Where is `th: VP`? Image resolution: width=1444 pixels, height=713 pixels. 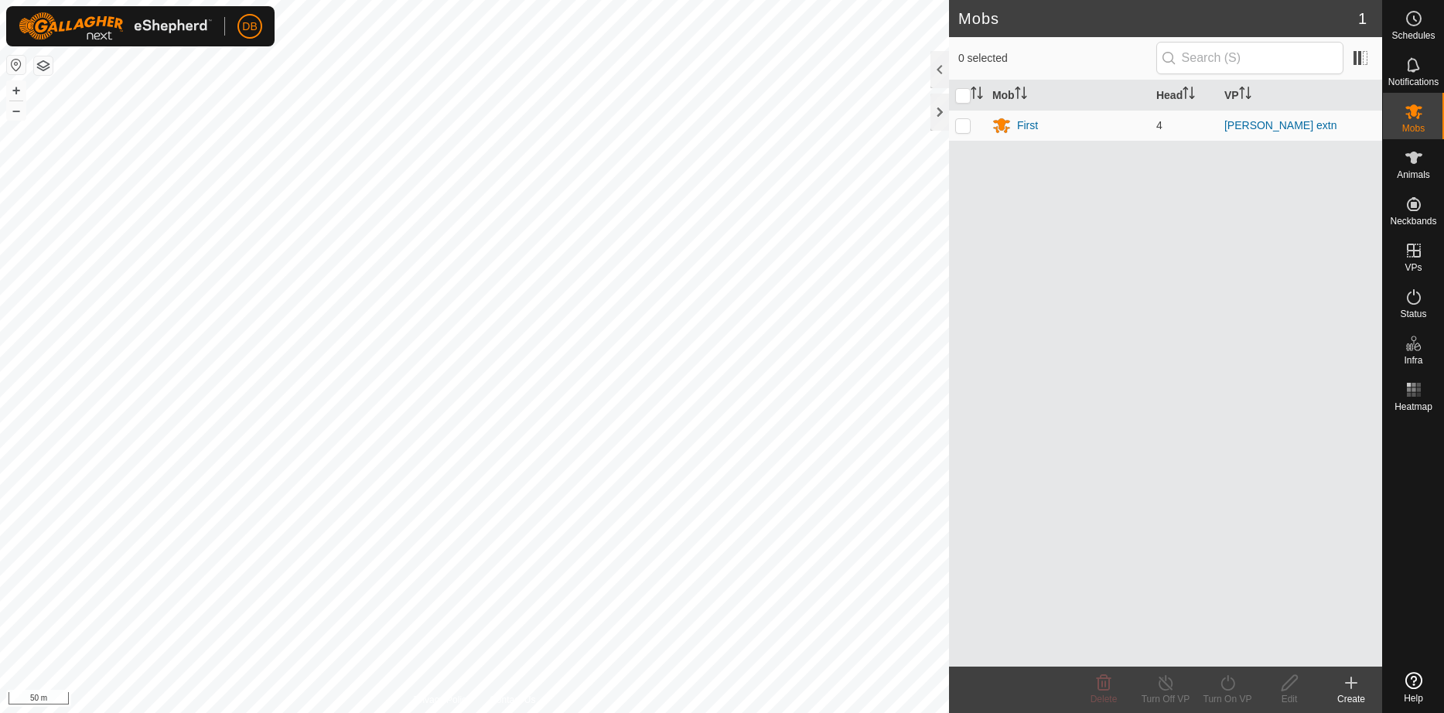
th: VP is located at coordinates (1300, 95).